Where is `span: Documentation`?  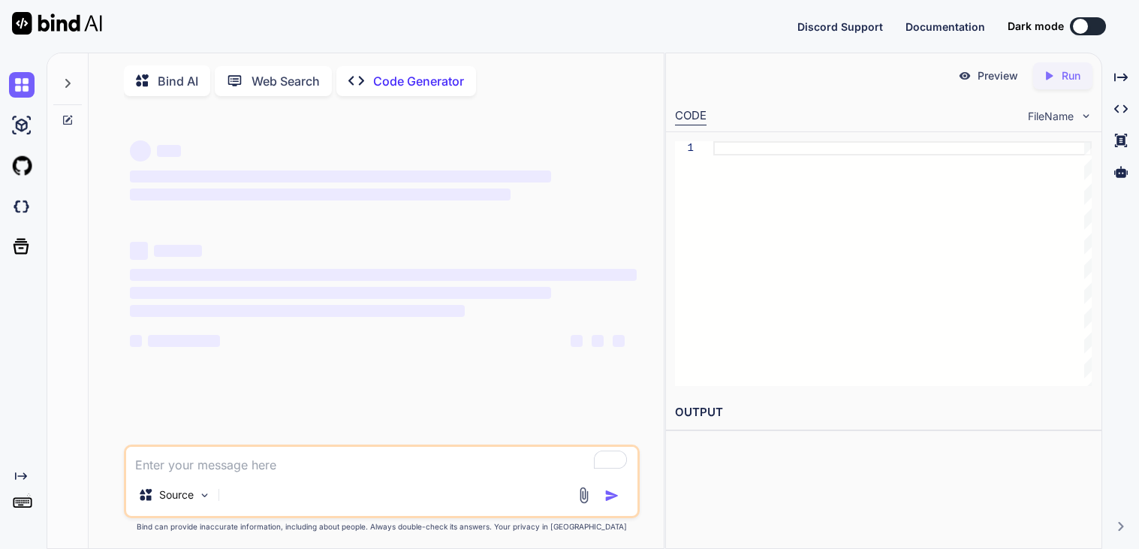 span: Documentation is located at coordinates (946, 26).